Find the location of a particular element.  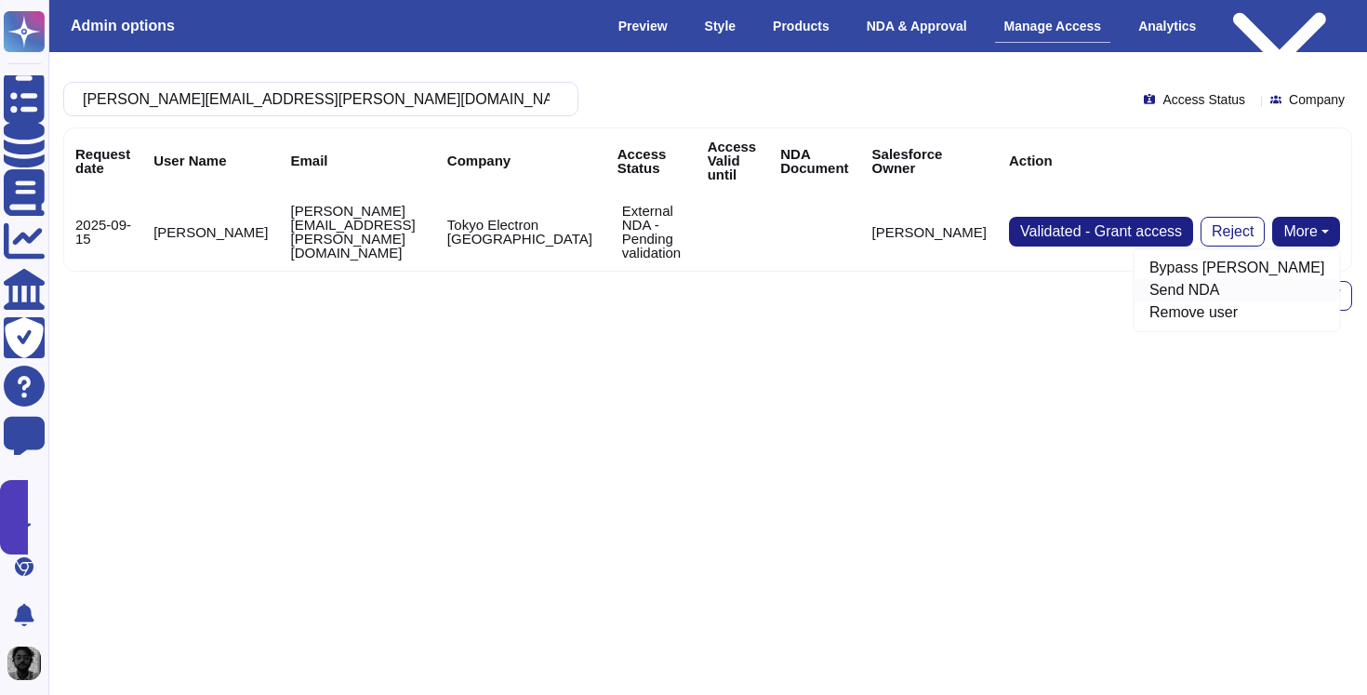

th: Email is located at coordinates (358, 160).